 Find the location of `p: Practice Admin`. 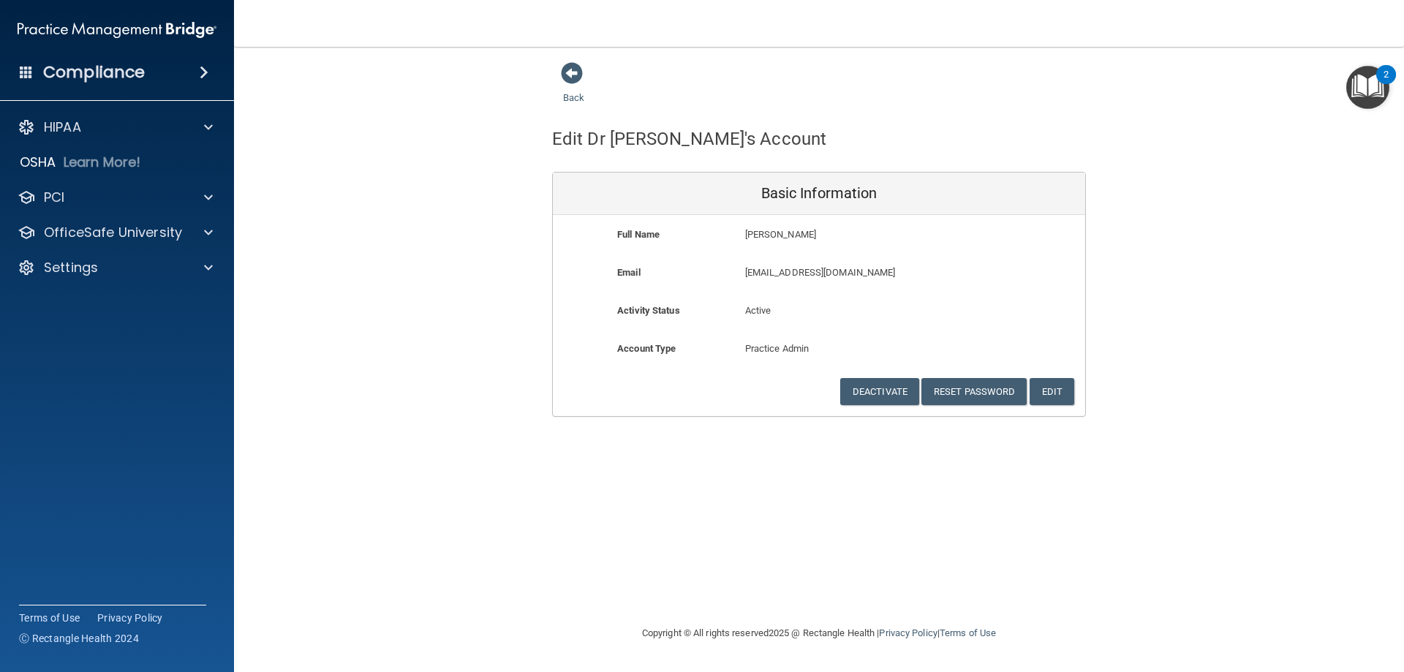

p: Practice Admin is located at coordinates (819, 349).